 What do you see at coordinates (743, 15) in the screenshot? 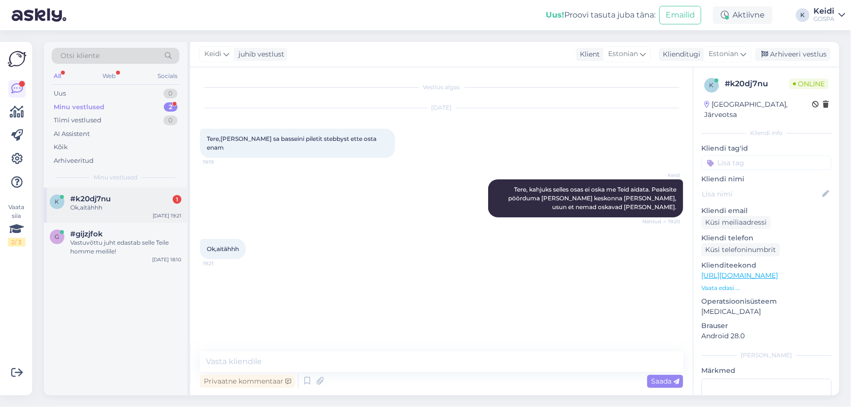
I see `div: Aktiivne` at bounding box center [743, 15].